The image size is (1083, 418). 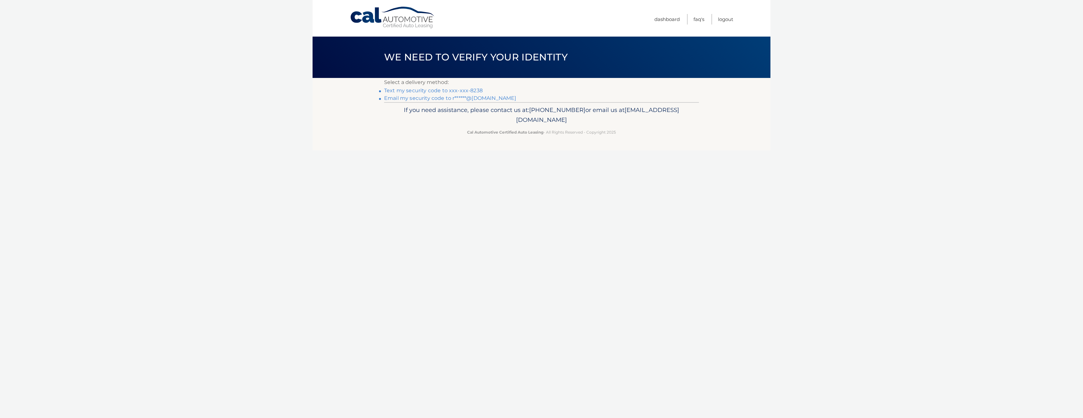 I want to click on strong: Cal Automotive Certified Auto Leasing, so click(x=505, y=132).